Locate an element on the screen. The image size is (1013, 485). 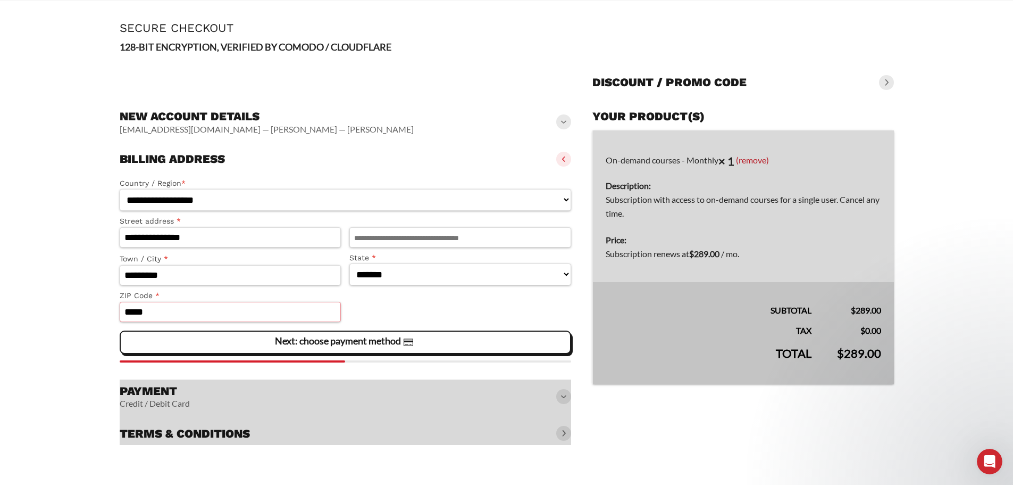
h3: New account details is located at coordinates (266, 116).